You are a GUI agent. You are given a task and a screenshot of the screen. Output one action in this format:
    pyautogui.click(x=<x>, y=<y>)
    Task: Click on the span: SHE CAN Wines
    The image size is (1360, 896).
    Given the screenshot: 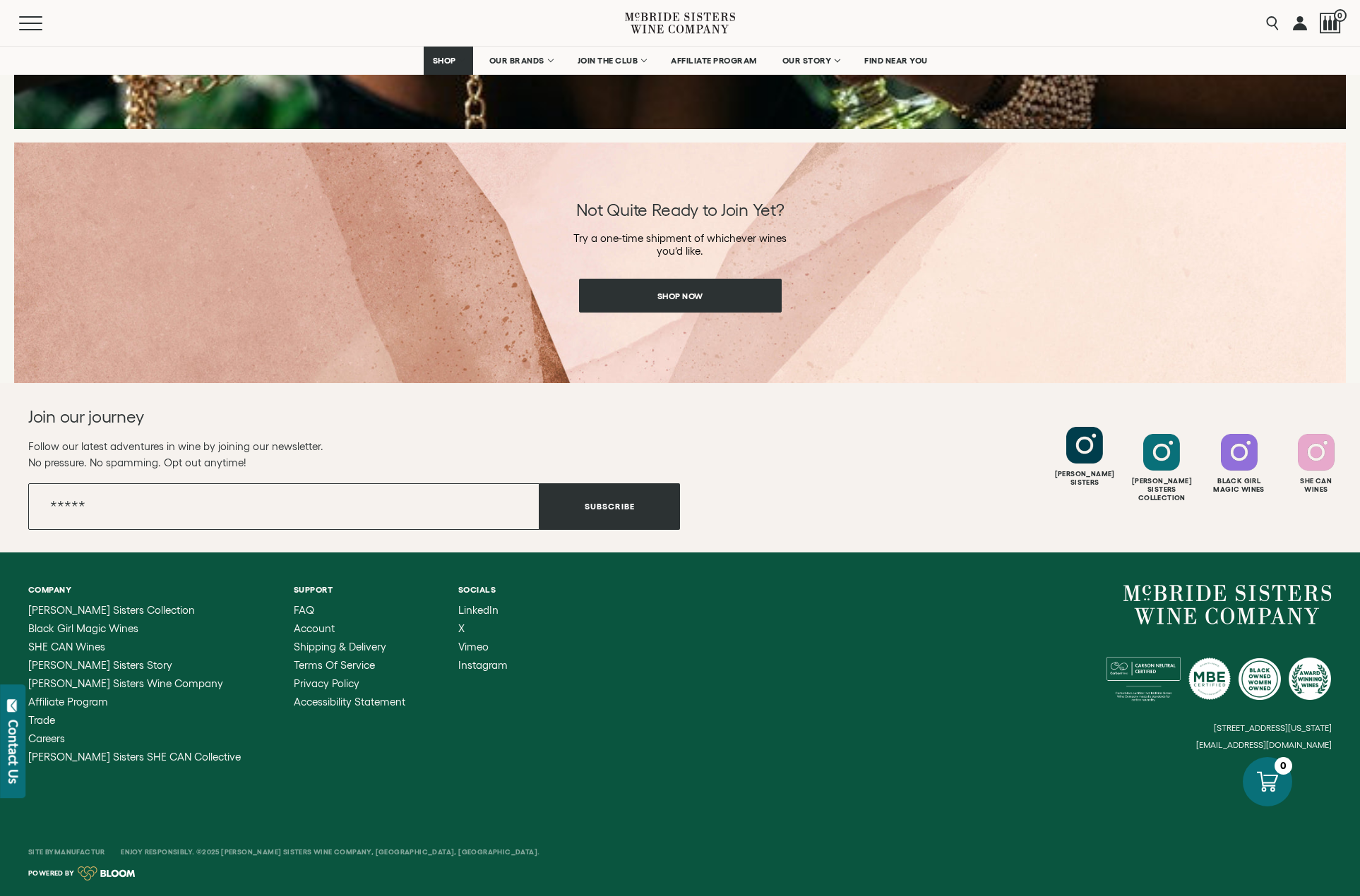 What is the action you would take?
    pyautogui.click(x=67, y=646)
    